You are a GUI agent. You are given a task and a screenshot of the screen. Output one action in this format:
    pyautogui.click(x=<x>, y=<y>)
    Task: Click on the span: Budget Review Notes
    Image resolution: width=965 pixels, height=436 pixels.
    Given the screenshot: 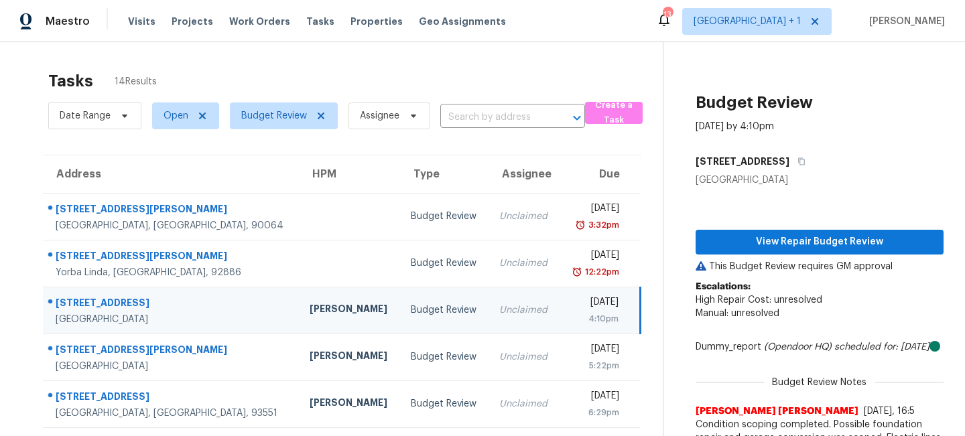 What is the action you would take?
    pyautogui.click(x=819, y=383)
    